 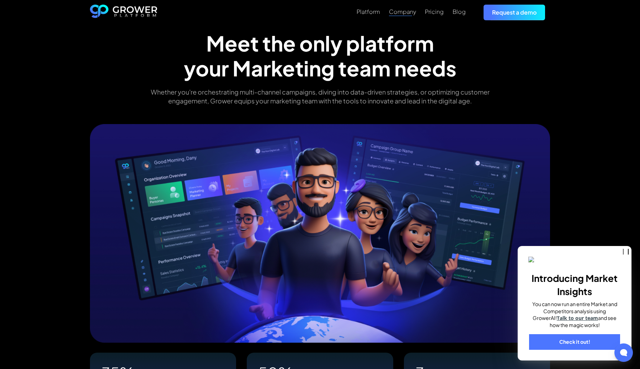 What do you see at coordinates (575, 315) in the screenshot?
I see `p: You can now run an entire Market and Competitors analysis using GrowerAI! and see how the magic w...` at bounding box center [575, 315].